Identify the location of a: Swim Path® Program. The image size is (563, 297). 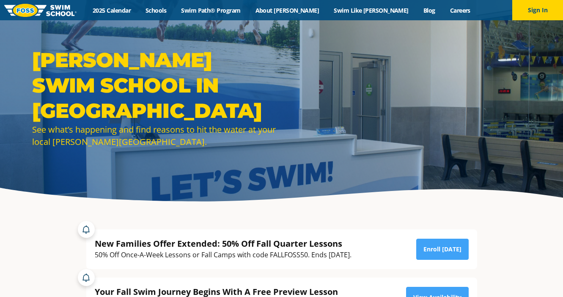
(211, 10).